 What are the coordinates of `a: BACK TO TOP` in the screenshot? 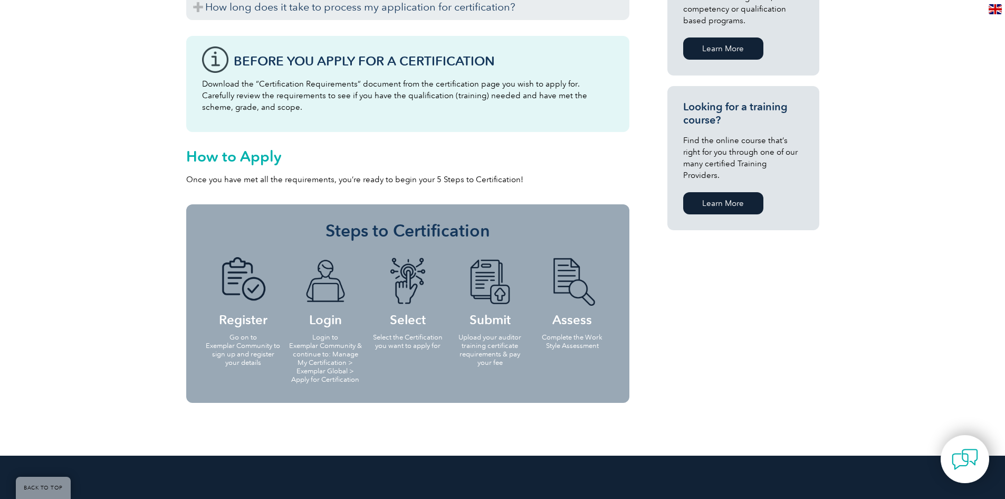 It's located at (43, 488).